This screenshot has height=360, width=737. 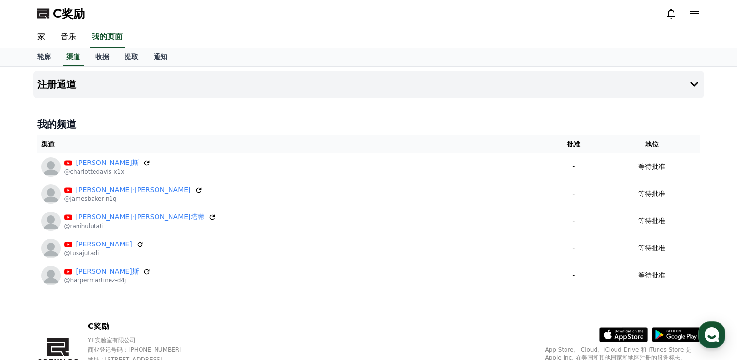 I want to click on a: 通知, so click(x=160, y=57).